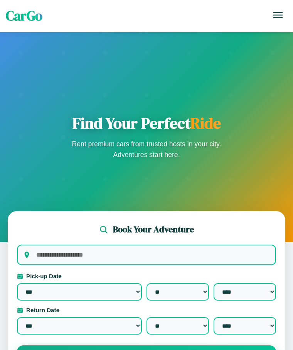 This screenshot has height=350, width=293. I want to click on p: Rent premium cars from trusted hosts in your city. Adventures start here., so click(147, 149).